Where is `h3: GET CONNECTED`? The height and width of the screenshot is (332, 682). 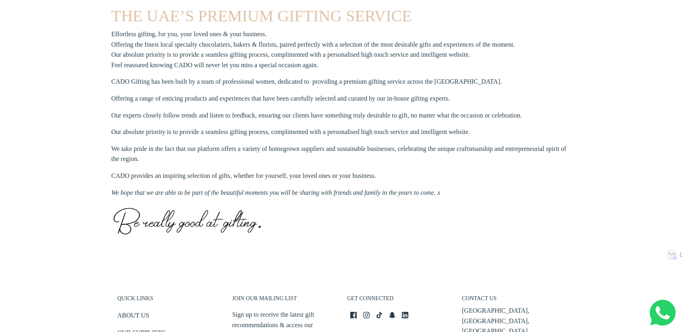 h3: GET CONNECTED is located at coordinates (398, 301).